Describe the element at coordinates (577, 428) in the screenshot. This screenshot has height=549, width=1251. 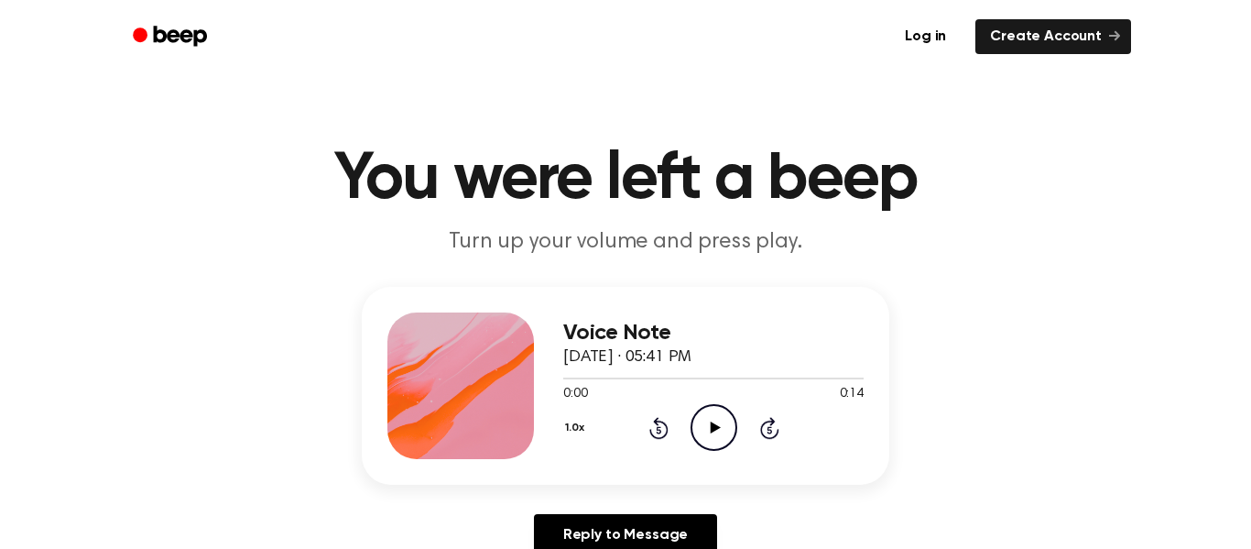
I see `button: 1.0x` at that location.